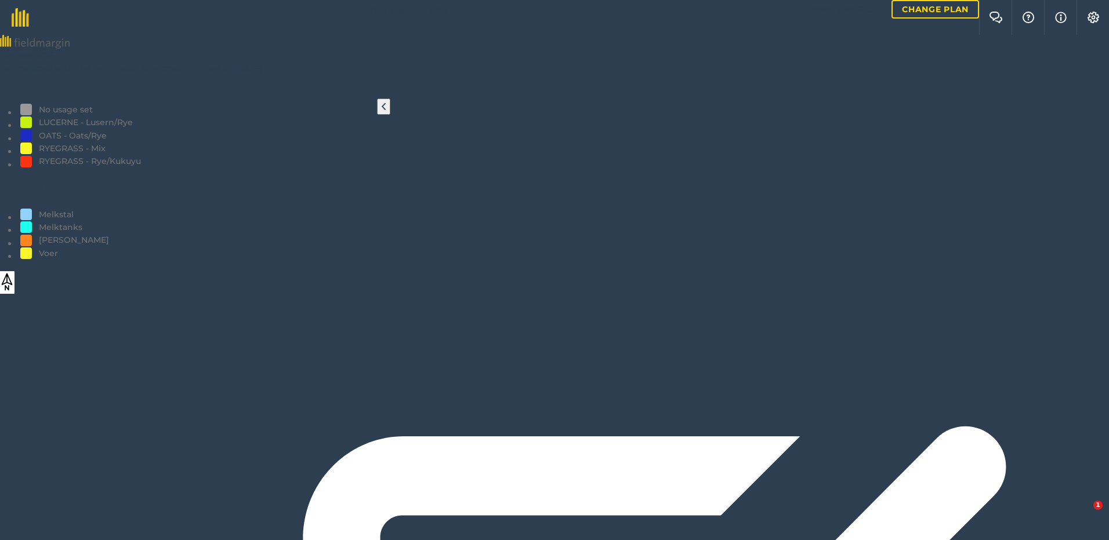  I want to click on button: Boplaas, so click(389, 17).